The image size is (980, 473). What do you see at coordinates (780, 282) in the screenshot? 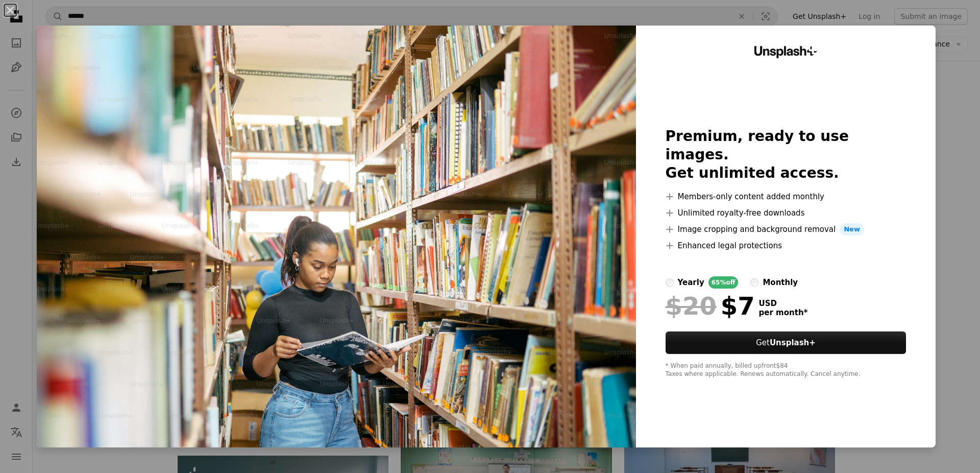
I see `div: monthly` at bounding box center [780, 282].